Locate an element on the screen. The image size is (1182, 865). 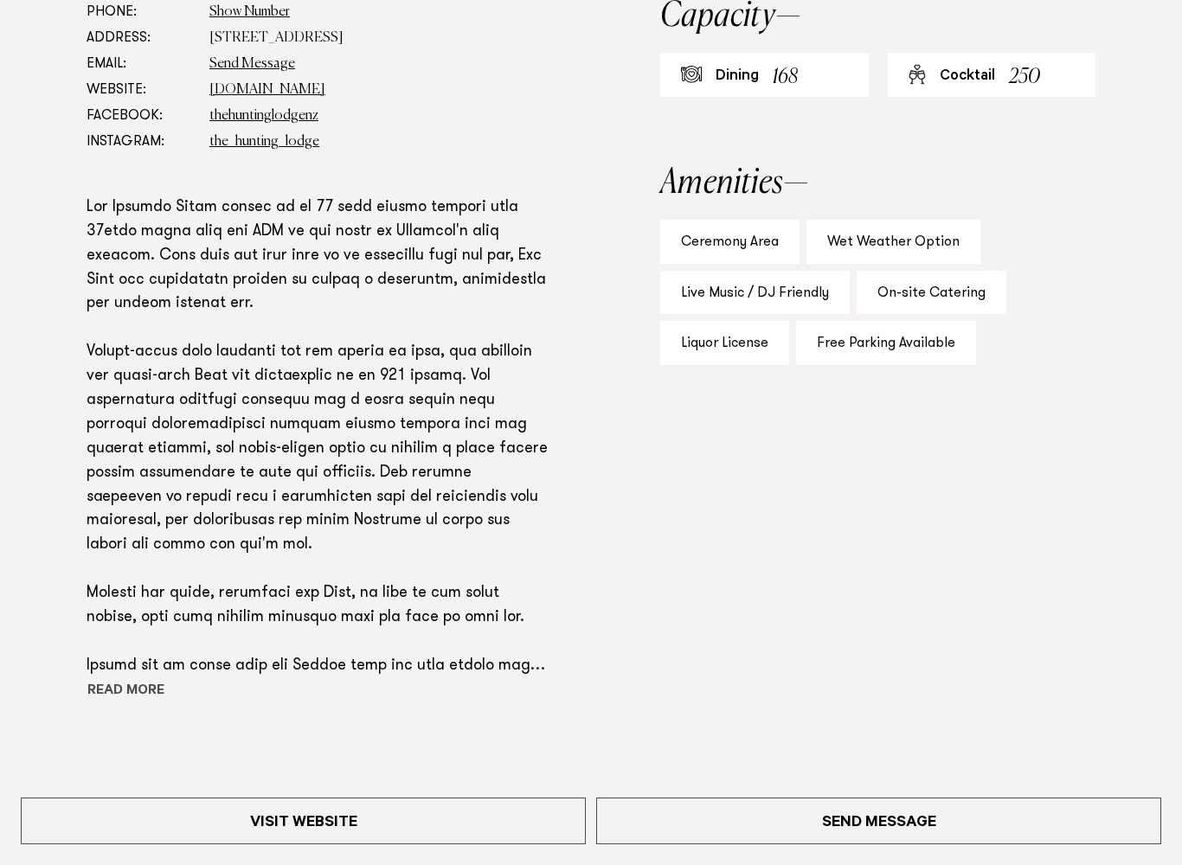
dt: Instagram: is located at coordinates (141, 142).